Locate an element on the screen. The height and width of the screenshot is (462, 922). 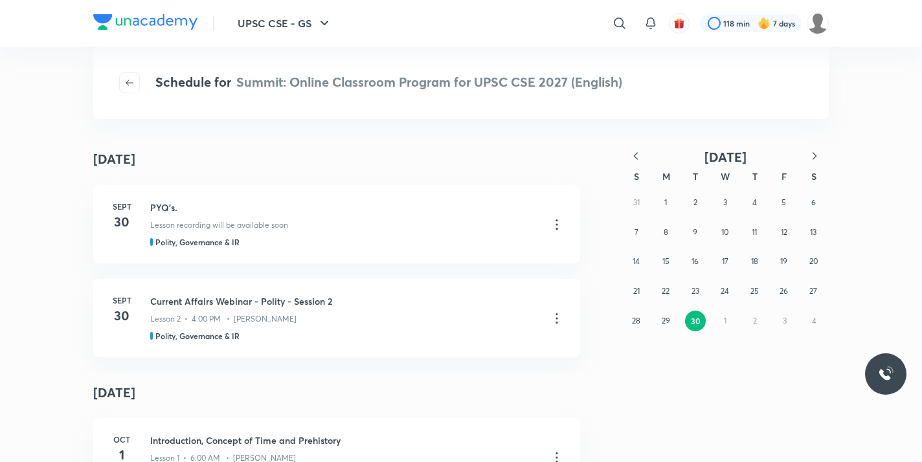
abbr: September 18, 2025 is located at coordinates (755, 261).